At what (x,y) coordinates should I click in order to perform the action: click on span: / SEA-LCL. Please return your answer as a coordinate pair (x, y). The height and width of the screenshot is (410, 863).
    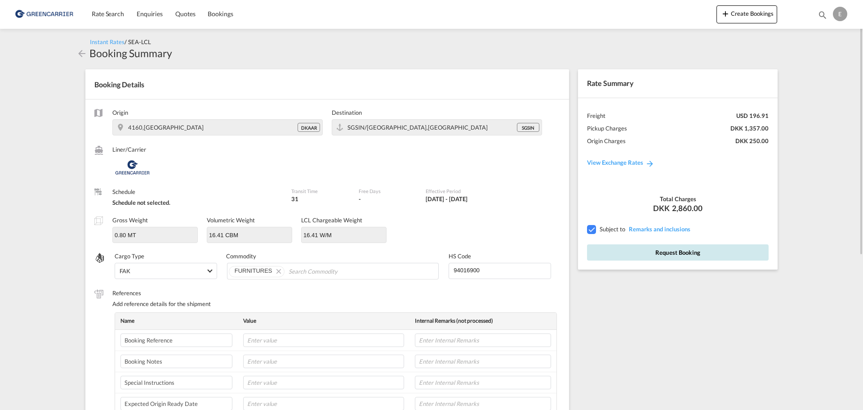
    Looking at the image, I should click on (138, 42).